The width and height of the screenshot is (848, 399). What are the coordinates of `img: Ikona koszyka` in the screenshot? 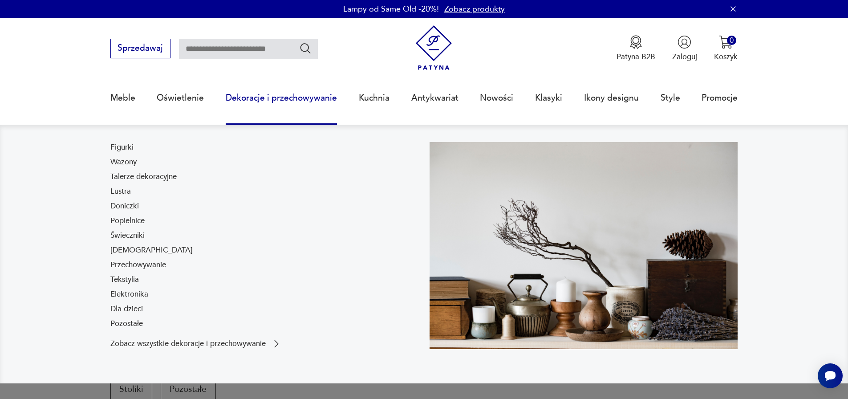 It's located at (725, 42).